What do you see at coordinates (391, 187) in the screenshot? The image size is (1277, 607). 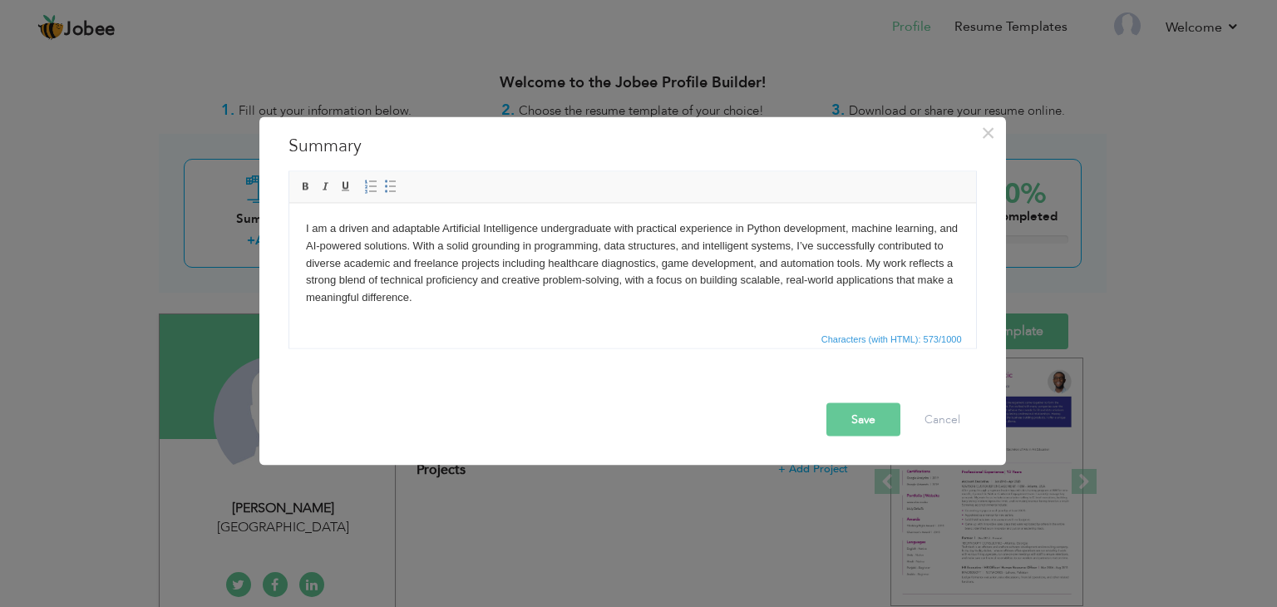 I see `a: Insert/Remove Bulleted List` at bounding box center [391, 187].